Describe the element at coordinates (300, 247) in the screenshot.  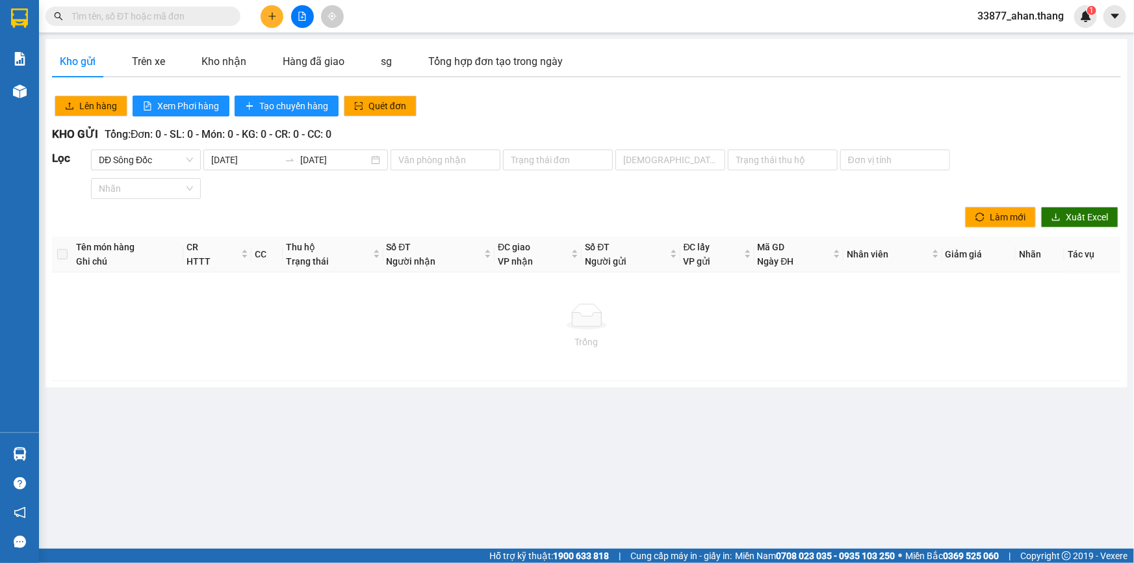
I see `span: Thu hộ` at that location.